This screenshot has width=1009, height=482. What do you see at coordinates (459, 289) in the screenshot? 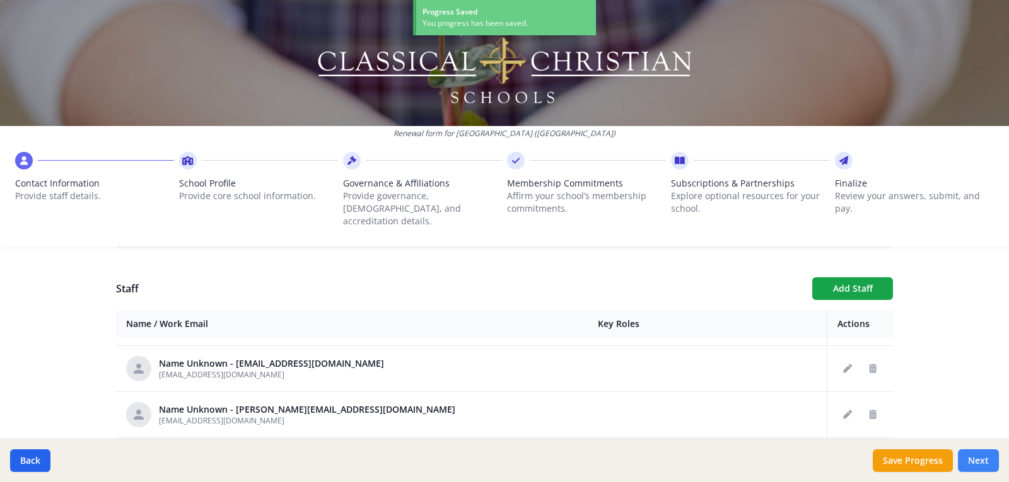
I see `h1: Staff` at bounding box center [459, 289].